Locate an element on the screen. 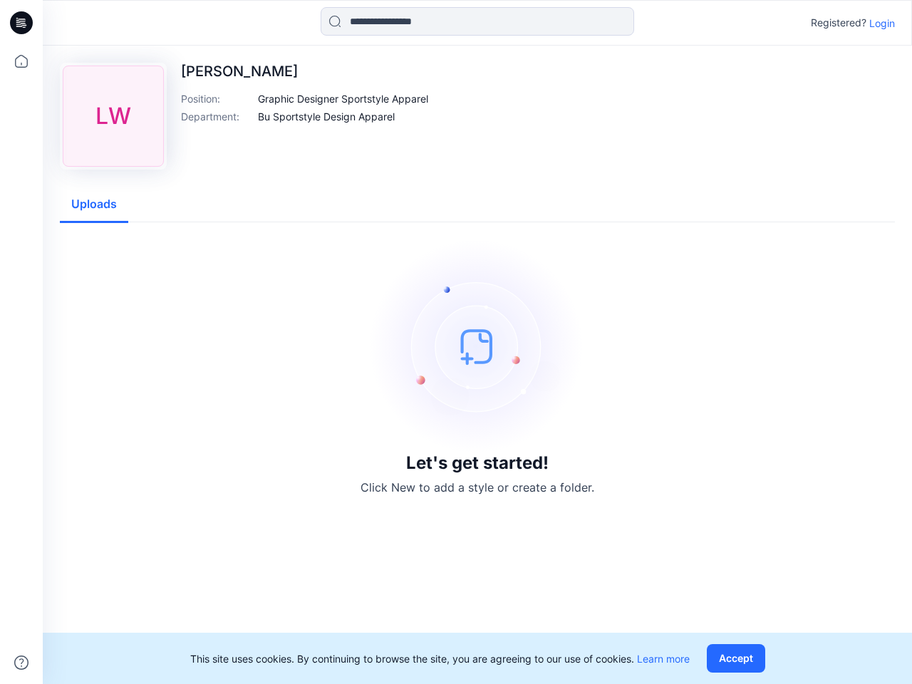  img: empty-state-image.svg is located at coordinates (478, 346).